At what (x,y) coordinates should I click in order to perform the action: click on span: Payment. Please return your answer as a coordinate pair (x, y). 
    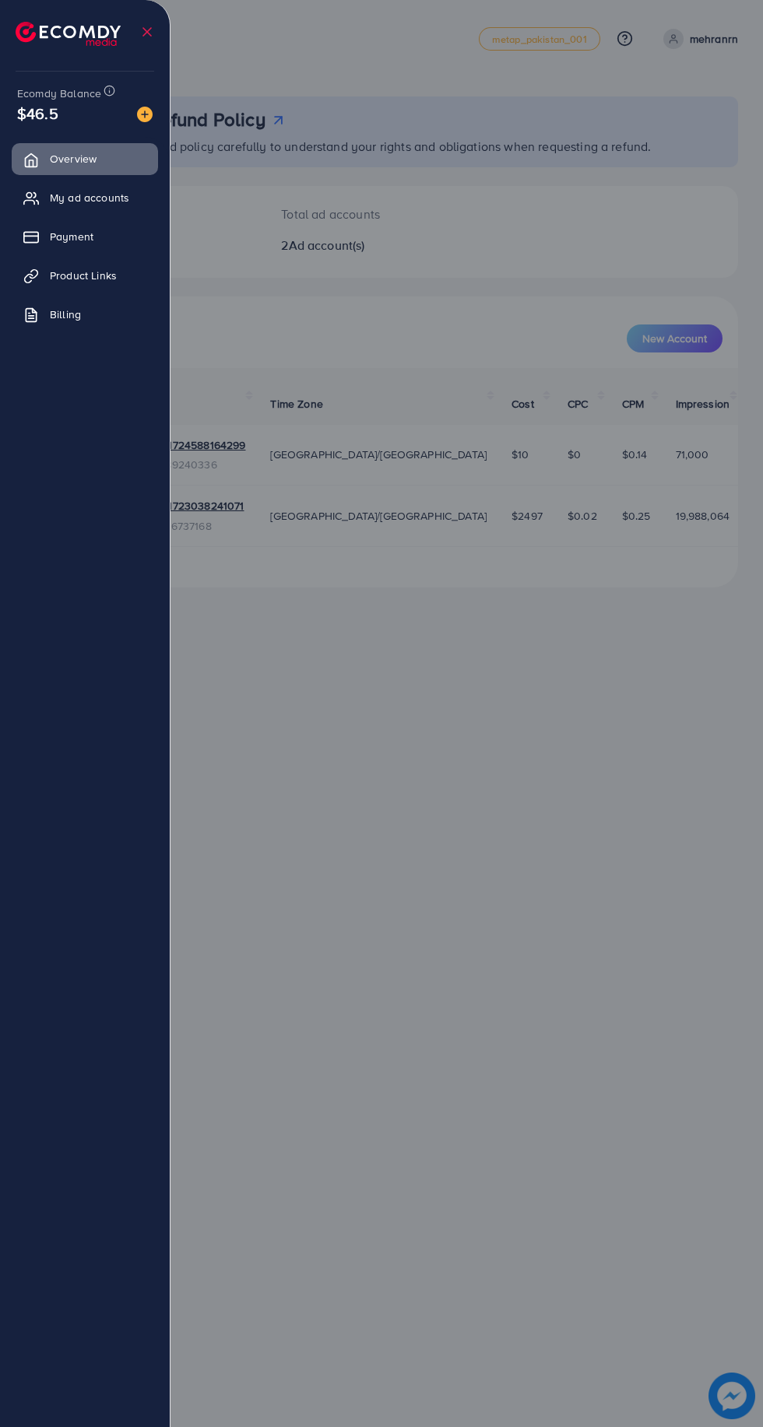
    Looking at the image, I should click on (72, 237).